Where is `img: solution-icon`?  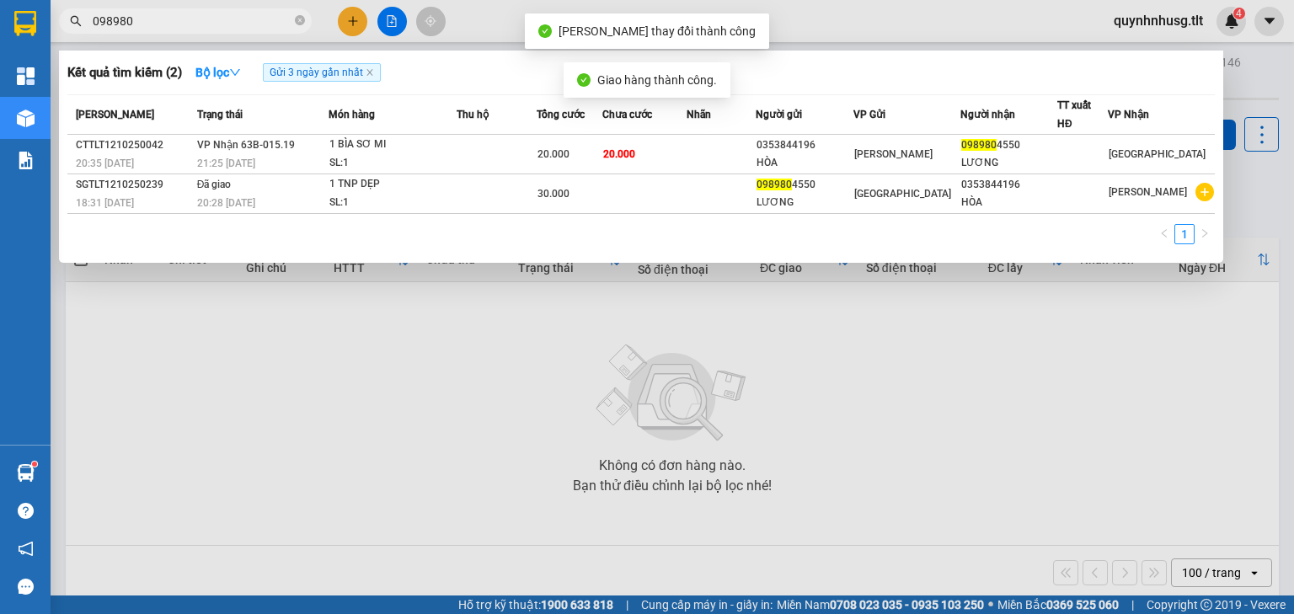
img: solution-icon is located at coordinates (25, 160).